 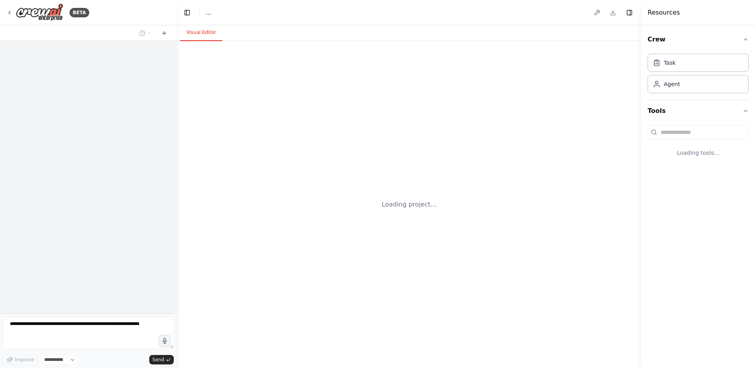 I want to click on button: Hide right sidebar, so click(x=629, y=13).